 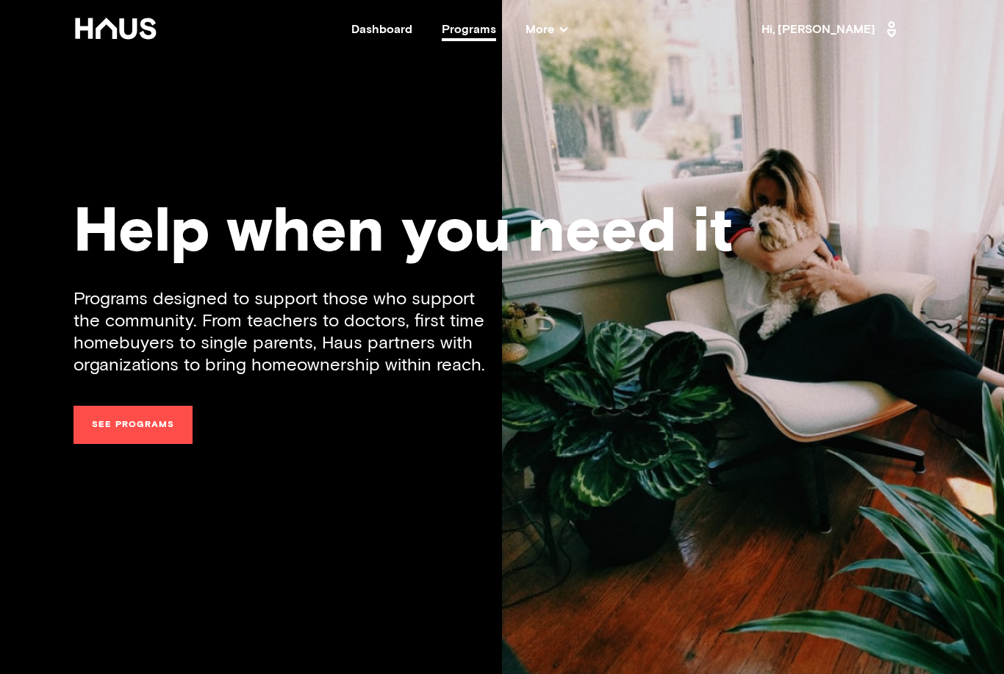 What do you see at coordinates (381, 29) in the screenshot?
I see `div: Dashboard` at bounding box center [381, 29].